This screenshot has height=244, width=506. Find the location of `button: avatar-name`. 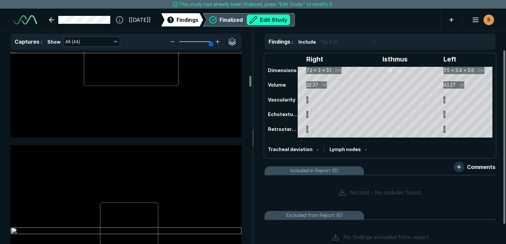

button: avatar-name is located at coordinates (481, 20).